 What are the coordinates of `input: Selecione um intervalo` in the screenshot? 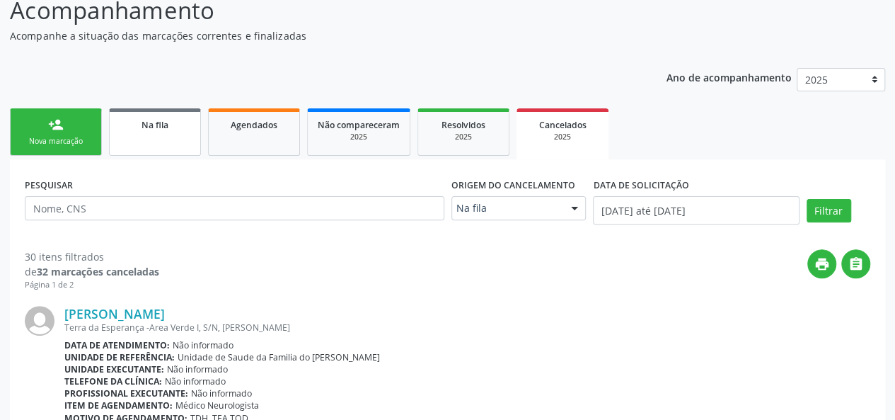 It's located at (696, 210).